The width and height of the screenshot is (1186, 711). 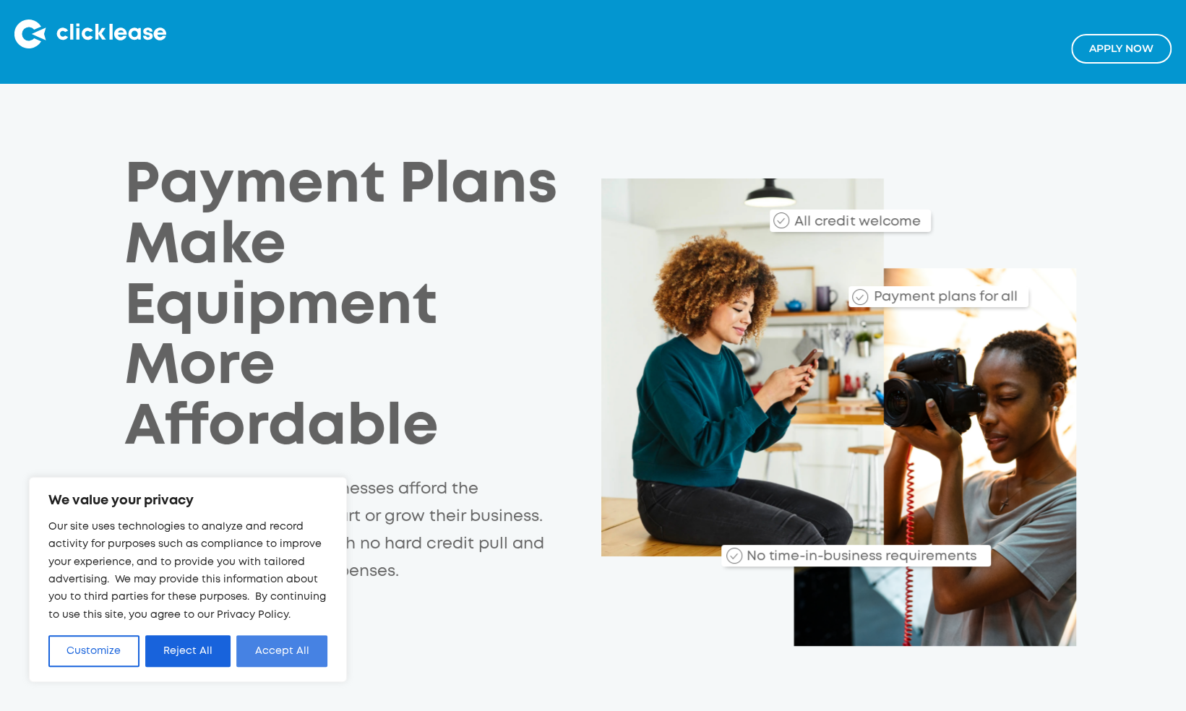 What do you see at coordinates (188, 580) in the screenshot?
I see `div: We value your privacy` at bounding box center [188, 580].